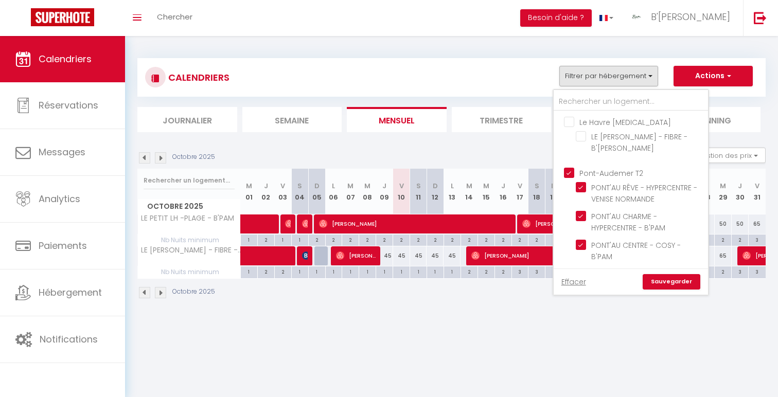  What do you see at coordinates (62, 152) in the screenshot?
I see `span: Messages` at bounding box center [62, 152].